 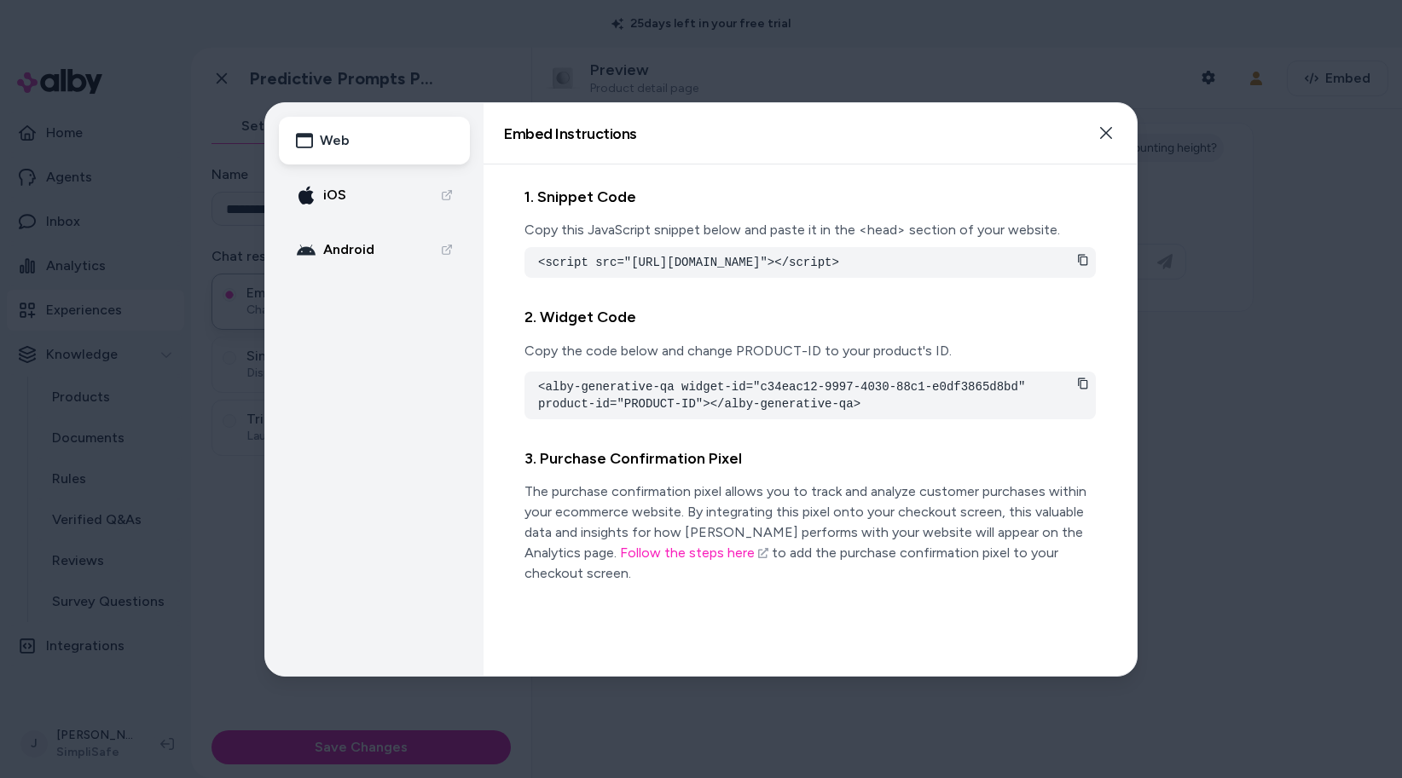 I want to click on p: Copy this JavaScript snippet below and paste it in the <head> section of your website., so click(x=810, y=230).